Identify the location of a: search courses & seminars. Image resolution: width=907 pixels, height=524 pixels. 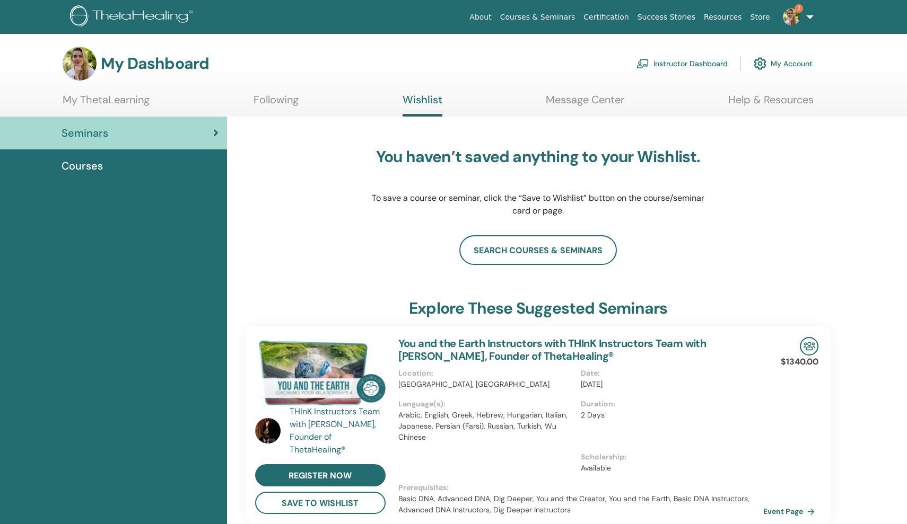
(538, 250).